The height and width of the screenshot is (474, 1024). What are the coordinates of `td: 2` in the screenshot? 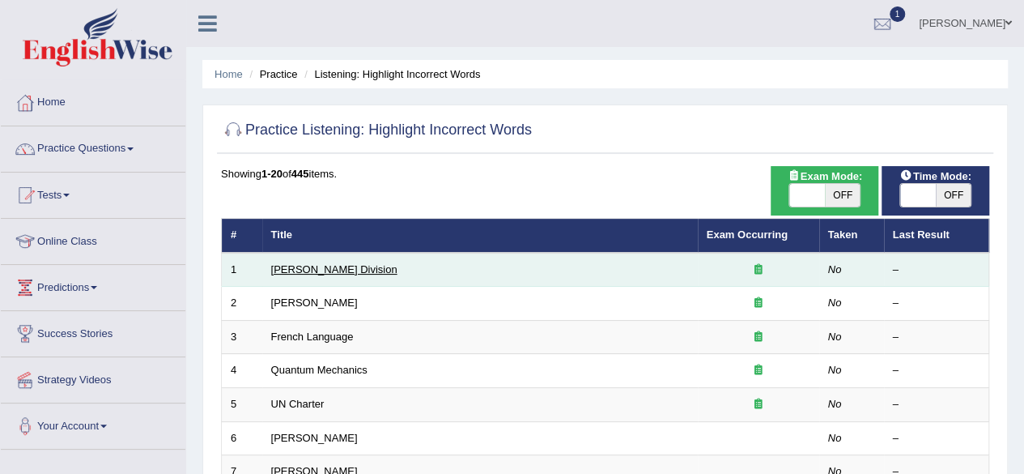 It's located at (242, 304).